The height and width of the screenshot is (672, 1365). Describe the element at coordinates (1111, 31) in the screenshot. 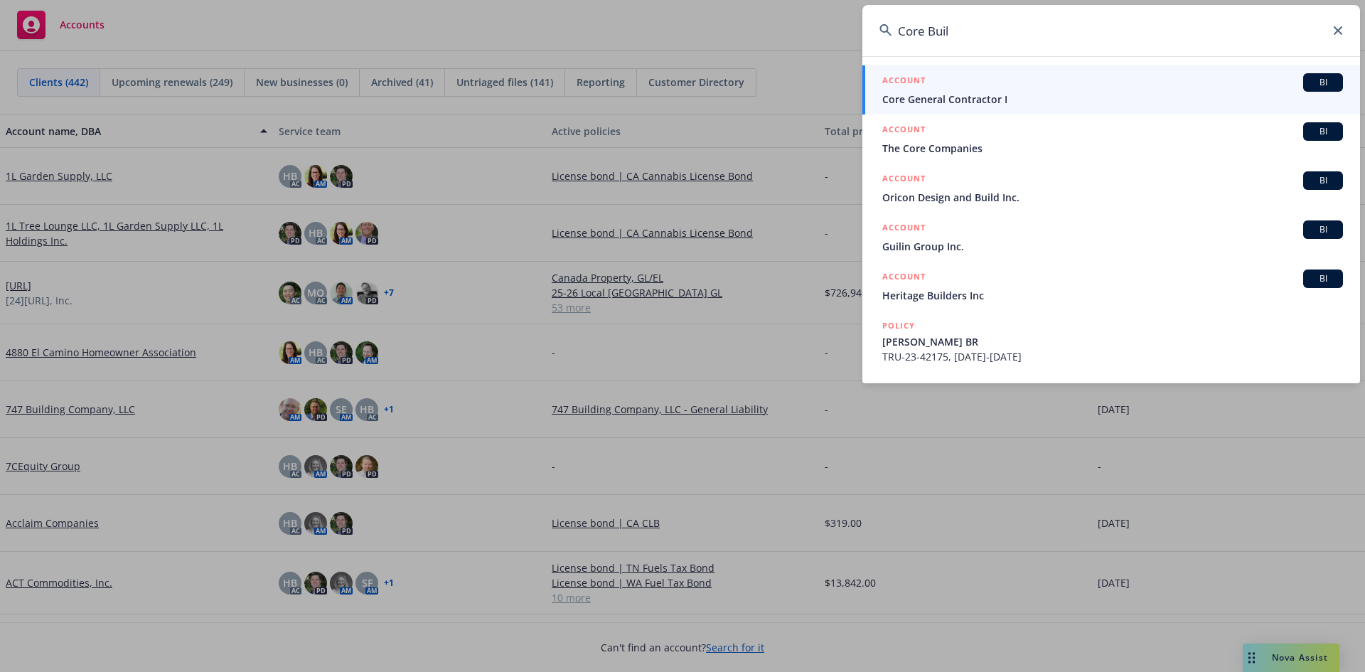

I see `input: Search...` at that location.